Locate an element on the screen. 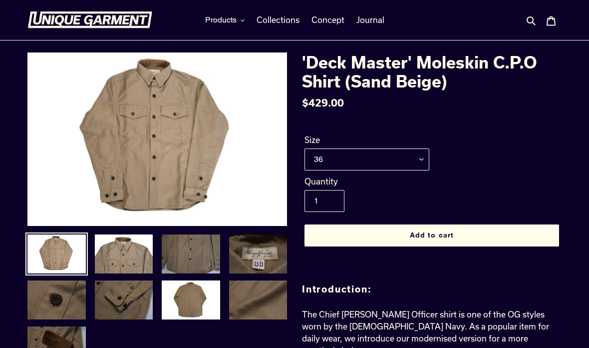 The width and height of the screenshot is (589, 348). a: Journal is located at coordinates (371, 20).